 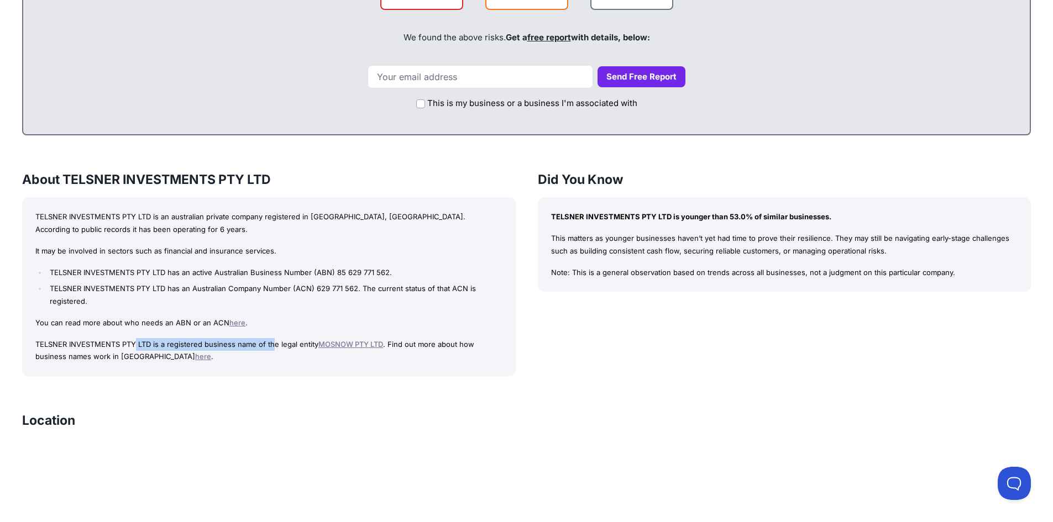 I want to click on p: Note: This is a general observation based on trends across all businesses, not a judgment on this..., so click(x=784, y=273).